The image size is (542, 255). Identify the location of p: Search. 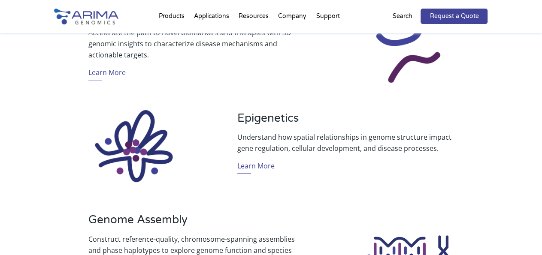
(402, 16).